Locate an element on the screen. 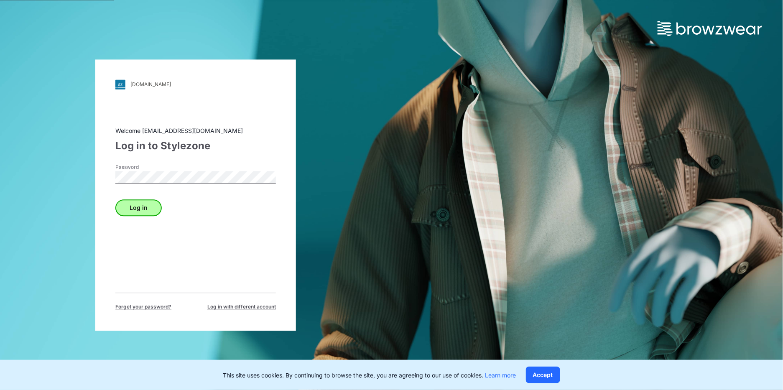  button: Accept is located at coordinates (543, 375).